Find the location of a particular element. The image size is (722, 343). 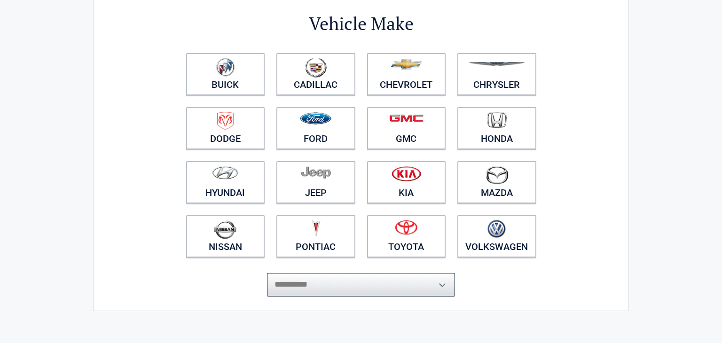

img: dodge is located at coordinates (225, 121).